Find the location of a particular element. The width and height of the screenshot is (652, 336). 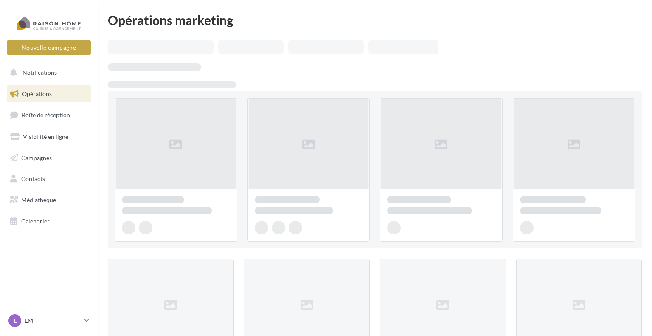

span: Boîte de réception is located at coordinates (46, 115).